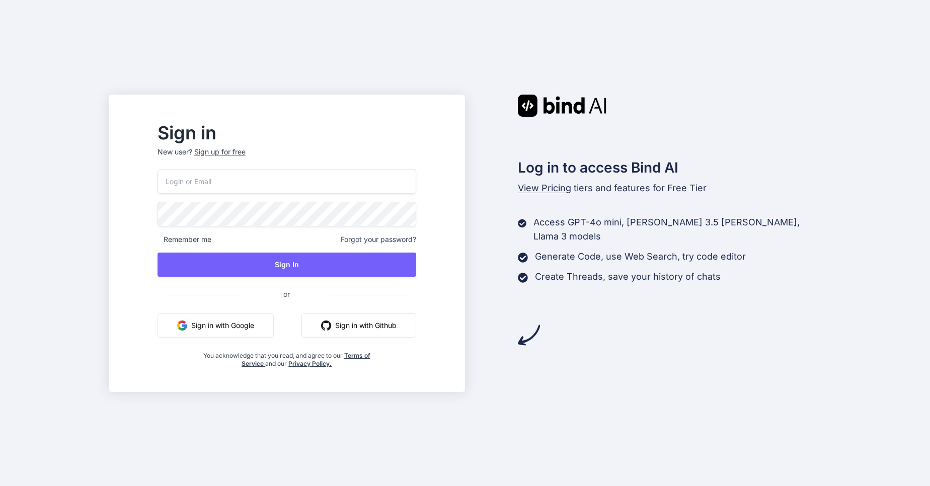  Describe the element at coordinates (287, 265) in the screenshot. I see `button: Sign In` at that location.